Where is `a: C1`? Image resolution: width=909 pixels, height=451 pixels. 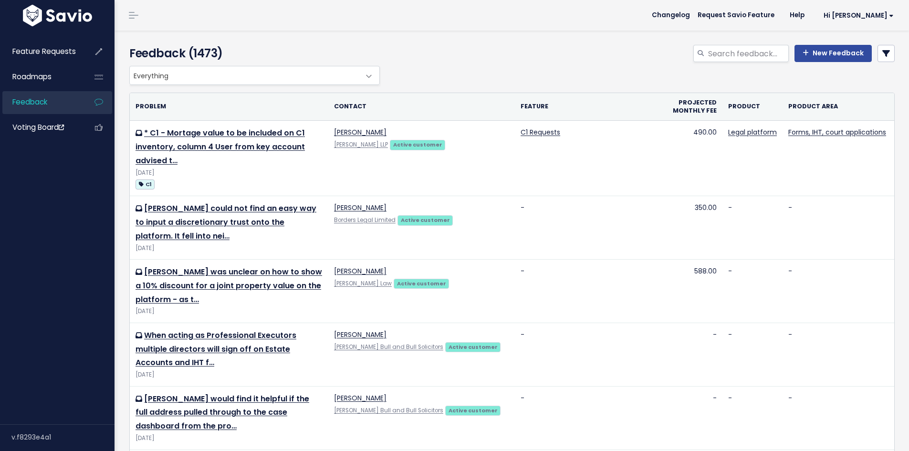
a: C1 is located at coordinates (145, 184).